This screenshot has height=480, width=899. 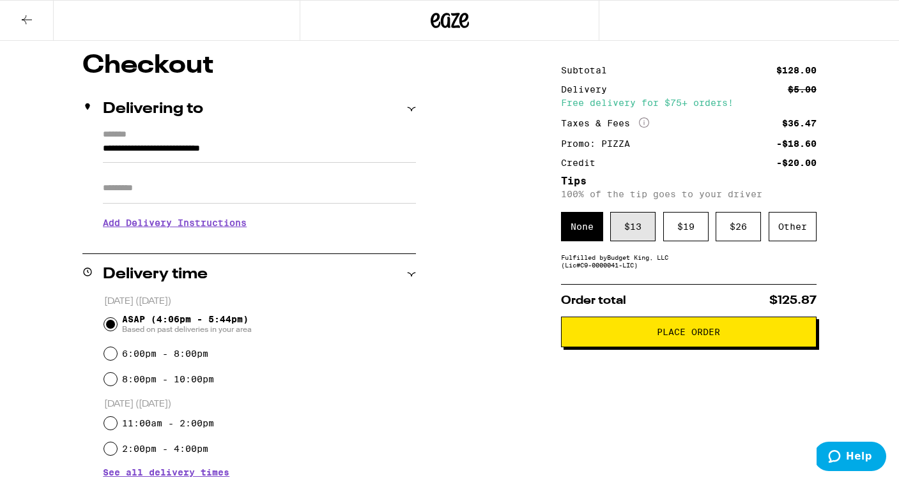 I want to click on div: Delivery, so click(x=588, y=89).